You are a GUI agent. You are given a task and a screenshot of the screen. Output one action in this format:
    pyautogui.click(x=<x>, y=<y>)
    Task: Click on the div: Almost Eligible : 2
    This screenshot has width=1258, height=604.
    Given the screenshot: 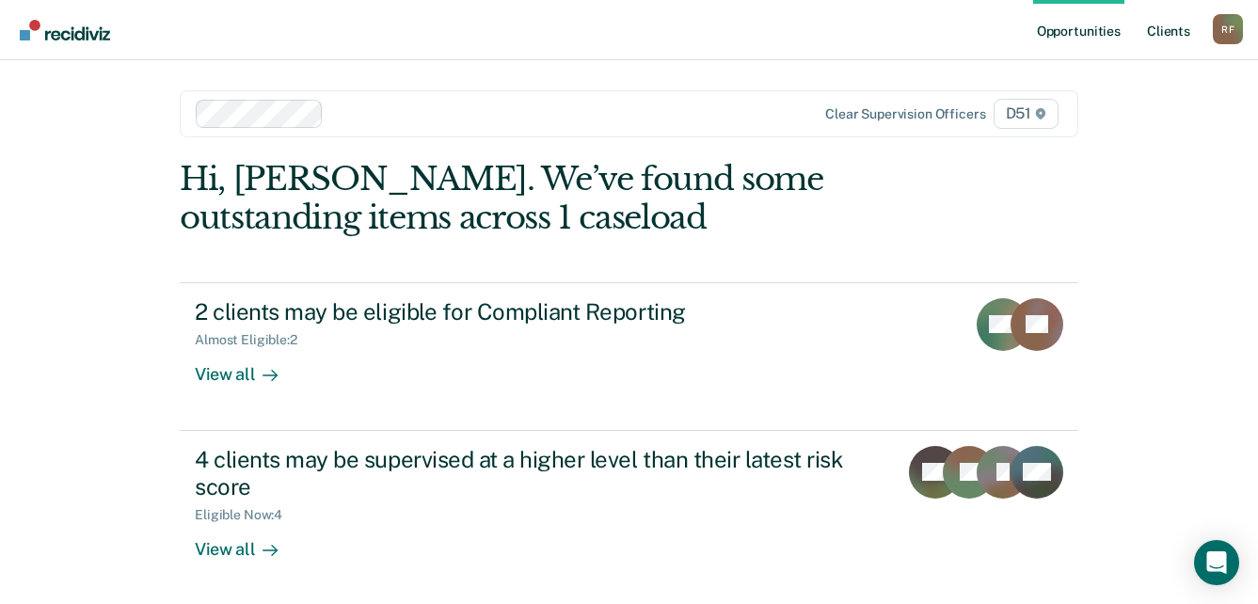 What is the action you would take?
    pyautogui.click(x=253, y=340)
    